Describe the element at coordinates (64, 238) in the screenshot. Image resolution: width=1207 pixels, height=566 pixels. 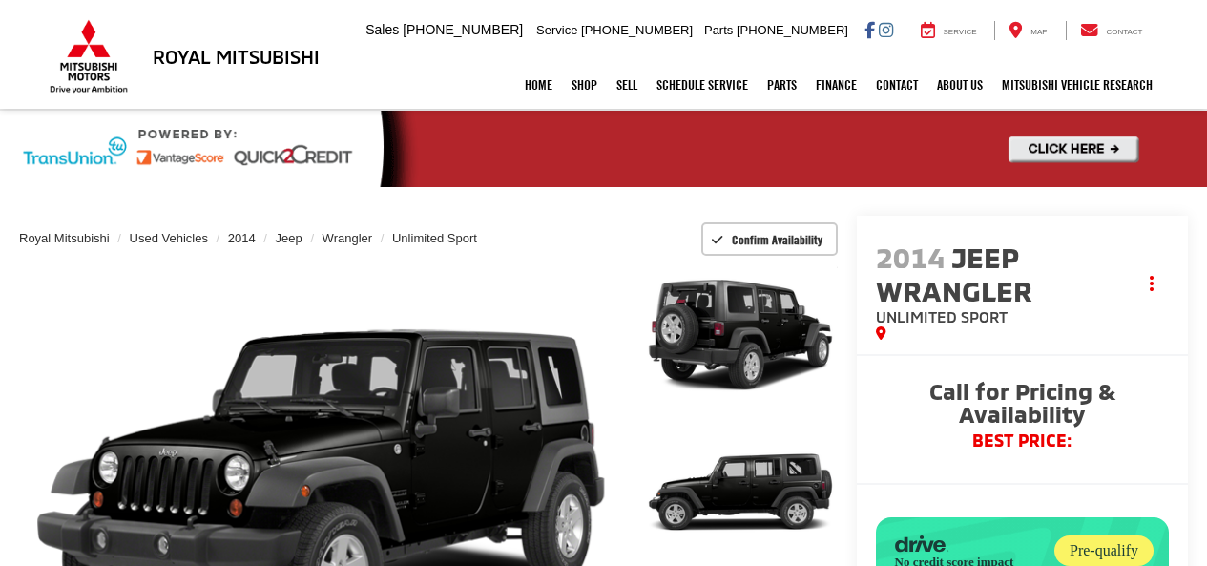
I see `span: Royal Mitsubishi` at that location.